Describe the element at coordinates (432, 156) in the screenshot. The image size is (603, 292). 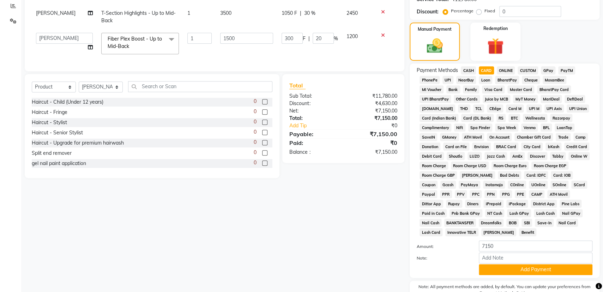
I see `span: Debit Card` at that location.